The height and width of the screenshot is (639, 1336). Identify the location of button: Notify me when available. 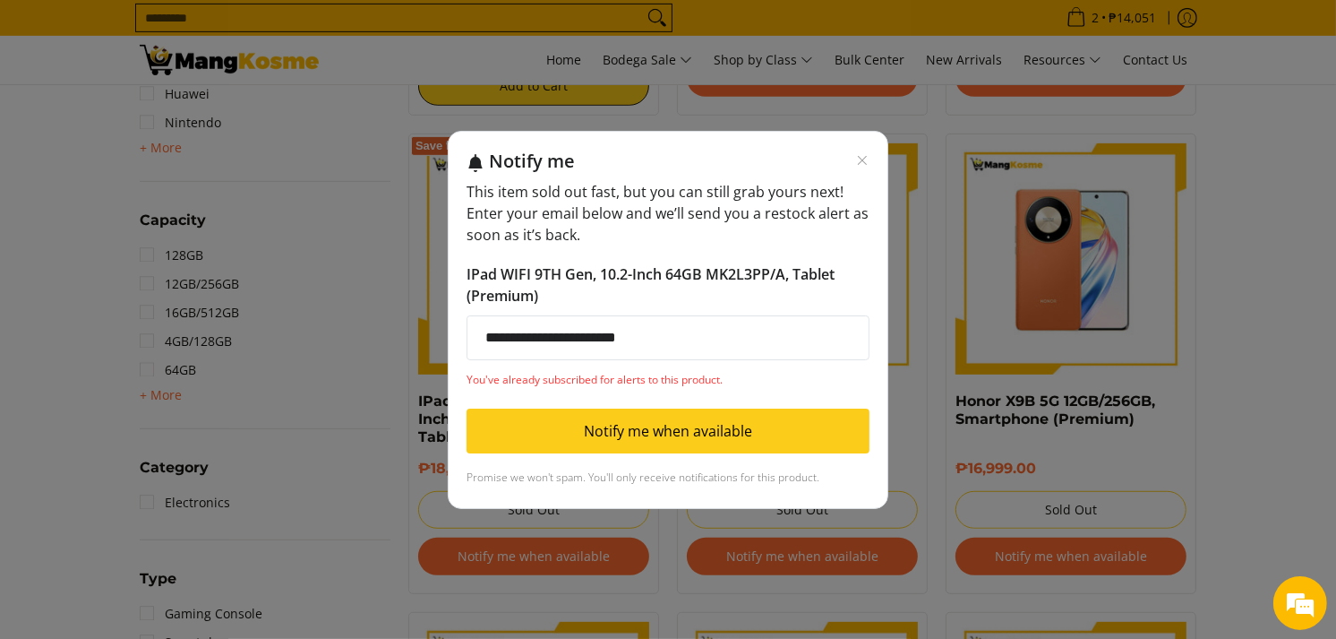
(668, 431).